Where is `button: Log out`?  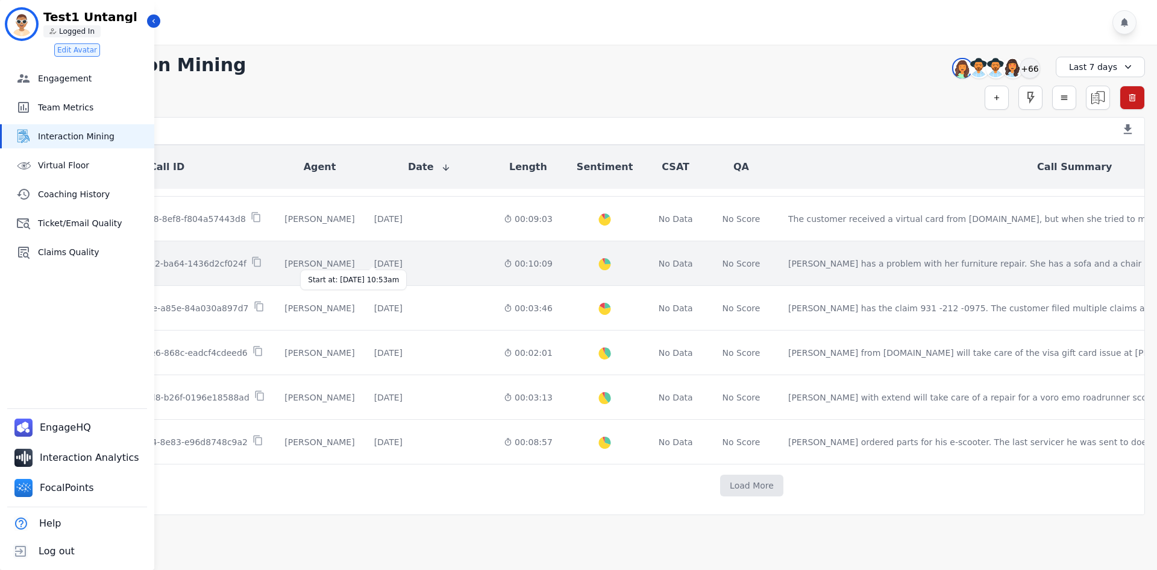 button: Log out is located at coordinates (42, 551).